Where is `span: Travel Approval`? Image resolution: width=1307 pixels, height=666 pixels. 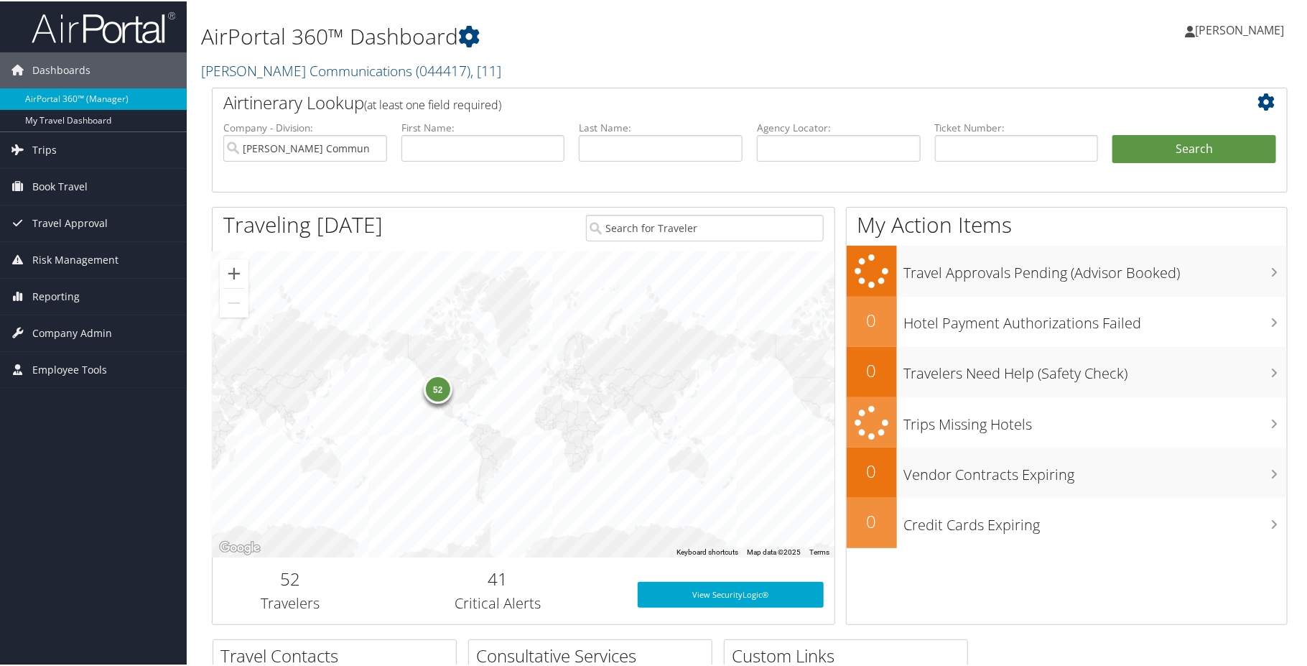 span: Travel Approval is located at coordinates (70, 222).